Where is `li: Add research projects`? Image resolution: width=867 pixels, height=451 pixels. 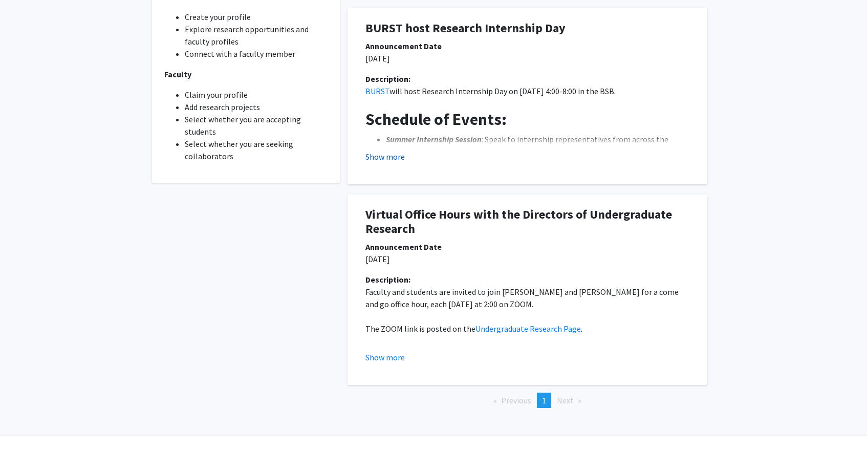
li: Add research projects is located at coordinates (256, 107).